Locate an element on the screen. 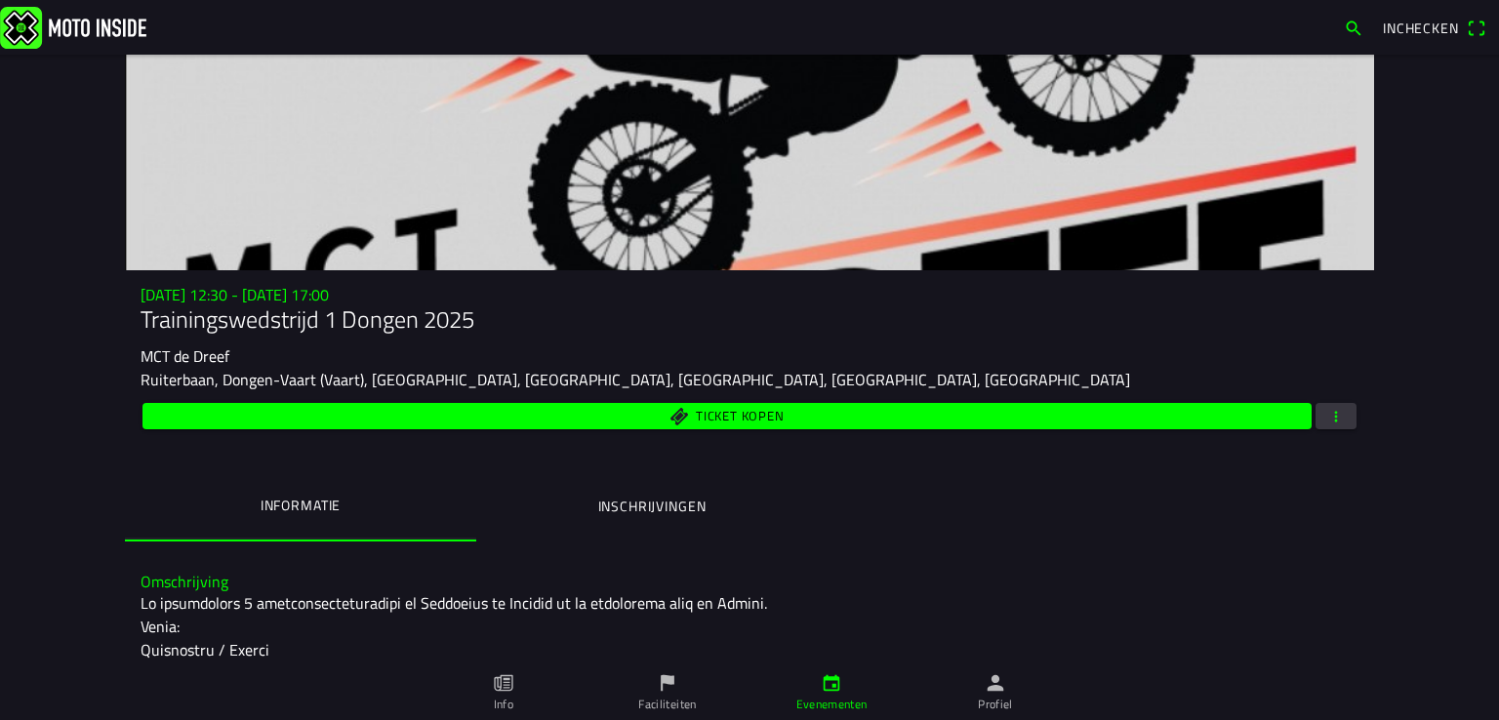  ion-label: Faciliteiten is located at coordinates (666, 704).